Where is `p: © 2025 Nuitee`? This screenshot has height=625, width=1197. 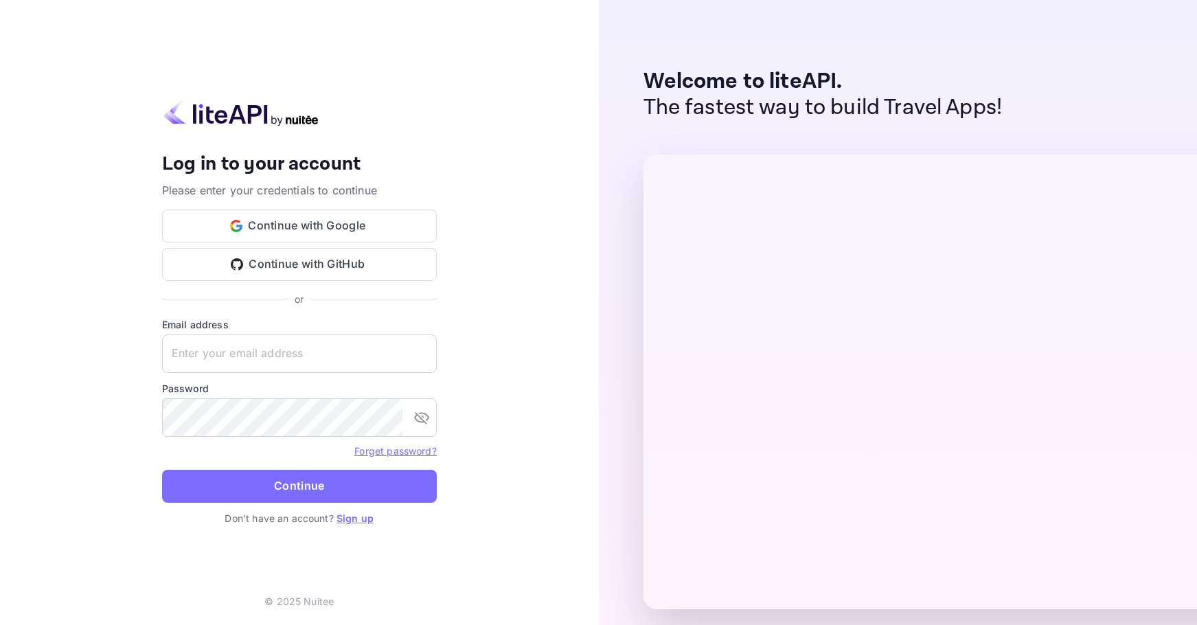
p: © 2025 Nuitee is located at coordinates (299, 601).